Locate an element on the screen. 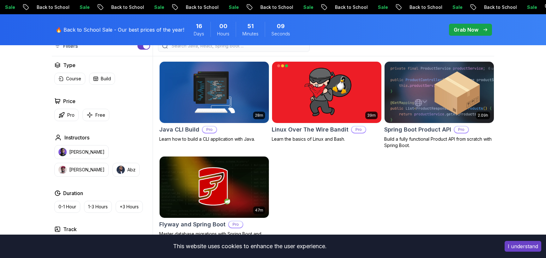 This screenshot has width=546, height=258. p: +3 Hours is located at coordinates (129, 207).